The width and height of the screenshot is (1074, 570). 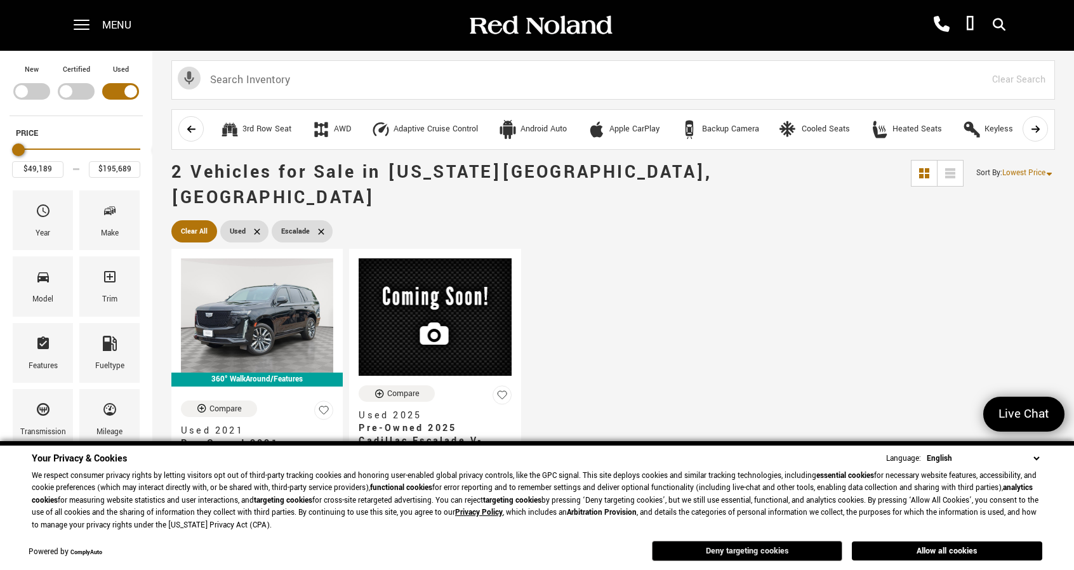 What do you see at coordinates (295, 231) in the screenshot?
I see `span: Escalade` at bounding box center [295, 231].